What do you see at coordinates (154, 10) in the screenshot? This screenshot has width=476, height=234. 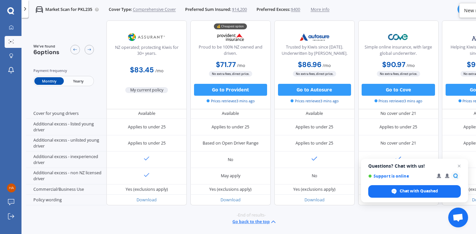 I see `span: Comprehensive Cover` at bounding box center [154, 10].